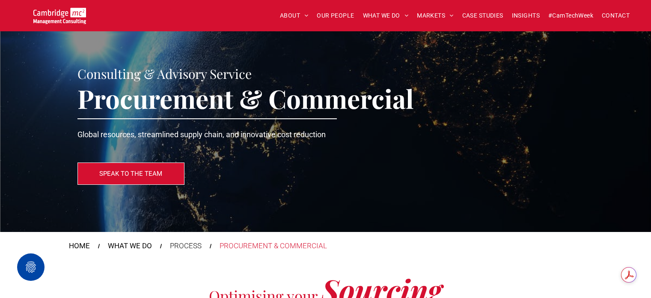 Image resolution: width=651 pixels, height=298 pixels. What do you see at coordinates (326, 246) in the screenshot?
I see `nav: Breadcrumbs` at bounding box center [326, 246].